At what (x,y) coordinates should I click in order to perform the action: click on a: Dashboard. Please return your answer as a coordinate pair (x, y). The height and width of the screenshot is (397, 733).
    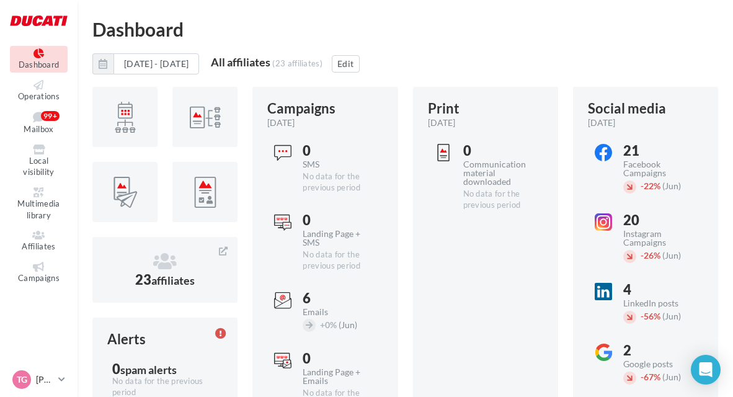
    Looking at the image, I should click on (38, 59).